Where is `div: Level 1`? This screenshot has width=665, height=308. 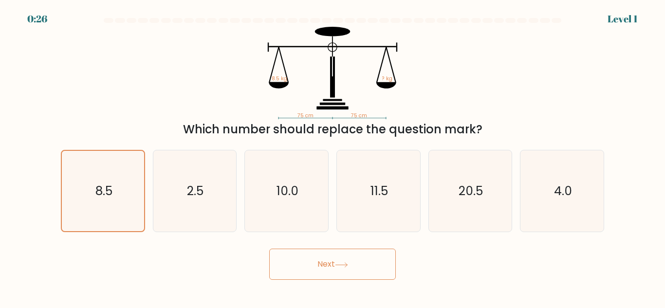
div: Level 1 is located at coordinates (622, 19).